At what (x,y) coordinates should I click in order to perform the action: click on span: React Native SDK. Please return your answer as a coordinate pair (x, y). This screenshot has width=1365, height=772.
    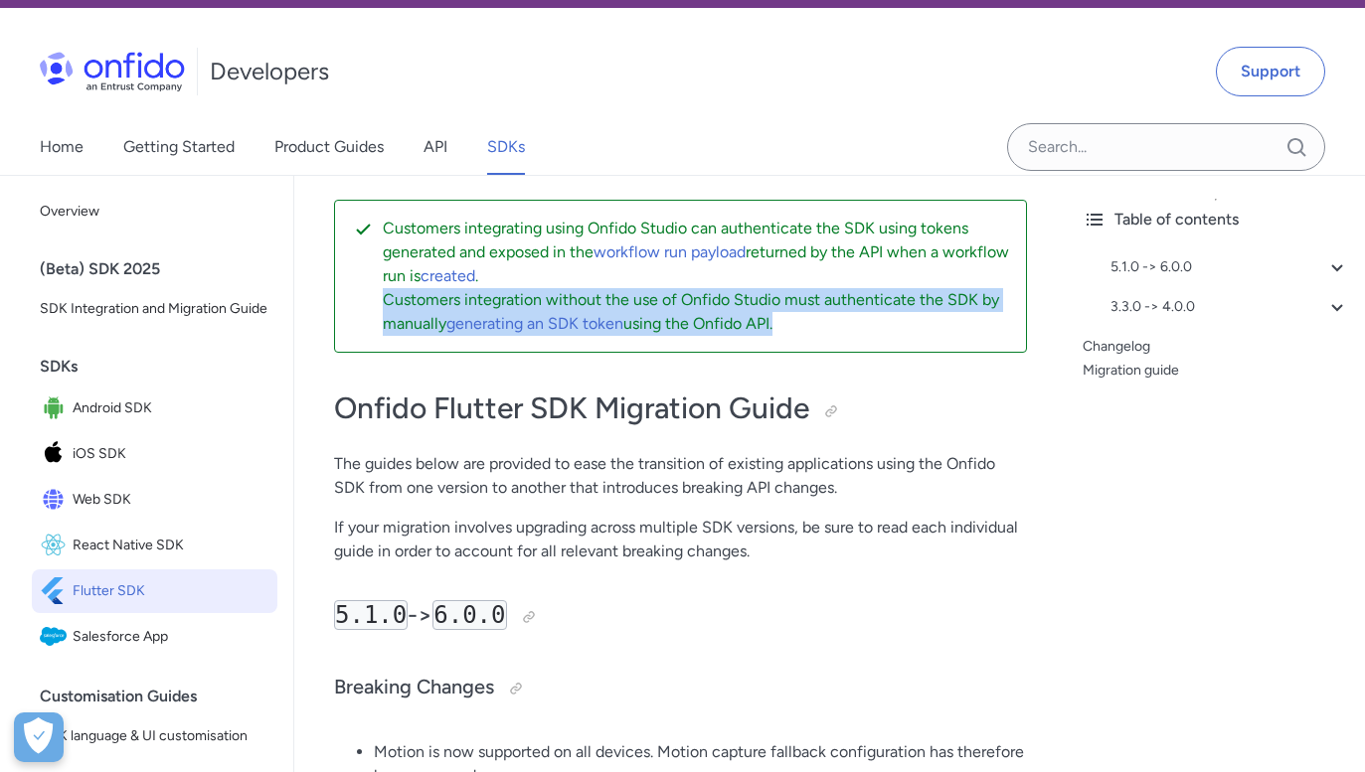
    Looking at the image, I should click on (171, 546).